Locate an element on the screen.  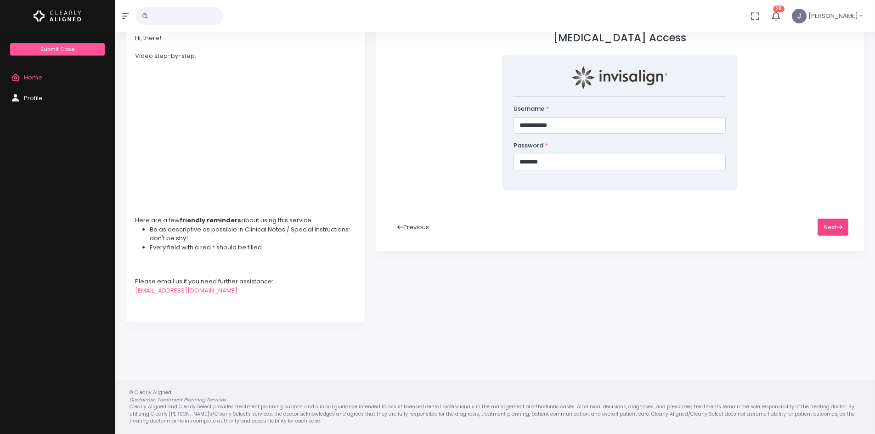
label: Password is located at coordinates (531, 146).